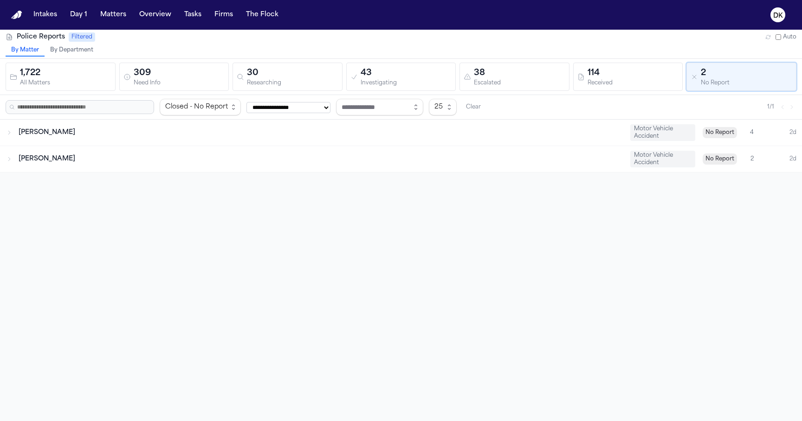 The height and width of the screenshot is (421, 802). Describe the element at coordinates (71, 51) in the screenshot. I see `button: By Department` at that location.